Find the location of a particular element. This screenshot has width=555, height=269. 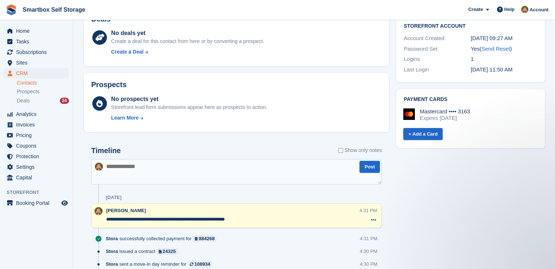

div: successfully collected payment for is located at coordinates (163, 239).